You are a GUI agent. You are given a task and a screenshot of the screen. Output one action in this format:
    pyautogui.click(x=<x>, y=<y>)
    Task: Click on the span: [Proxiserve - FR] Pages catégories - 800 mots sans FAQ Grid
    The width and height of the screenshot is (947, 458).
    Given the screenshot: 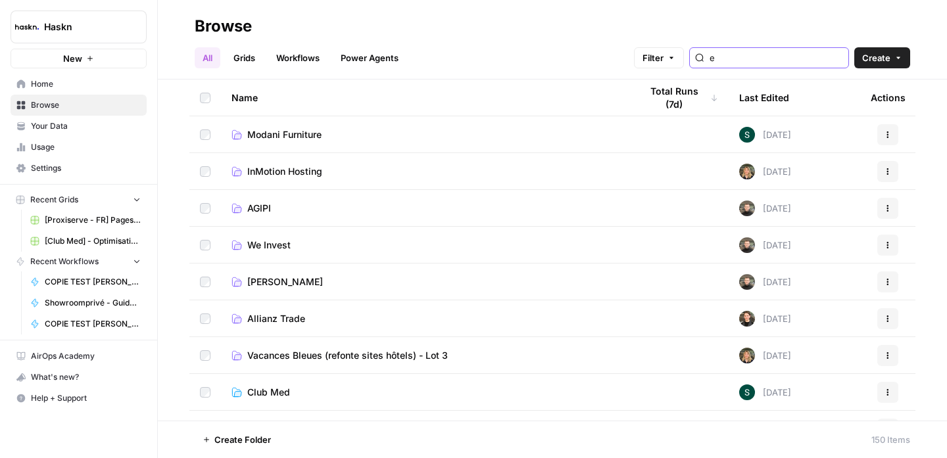 What is the action you would take?
    pyautogui.click(x=93, y=220)
    